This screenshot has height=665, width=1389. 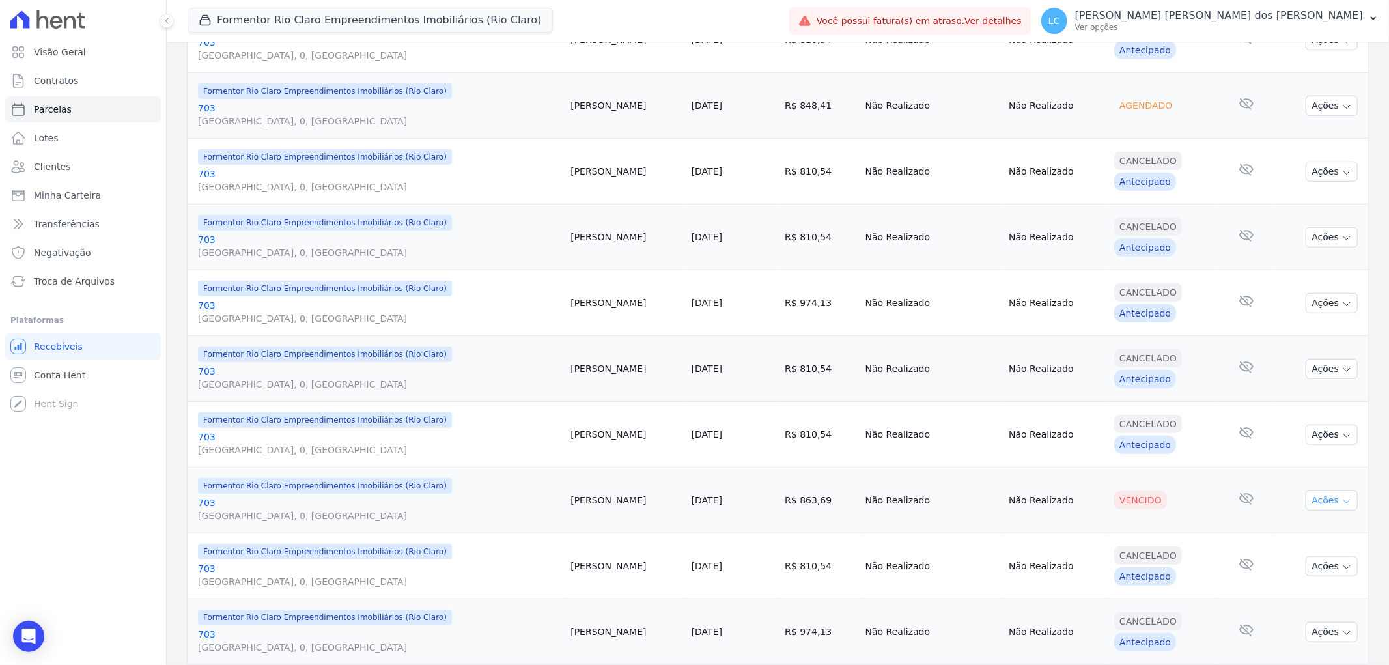 What do you see at coordinates (83, 320) in the screenshot?
I see `div: Plataformas` at bounding box center [83, 320].